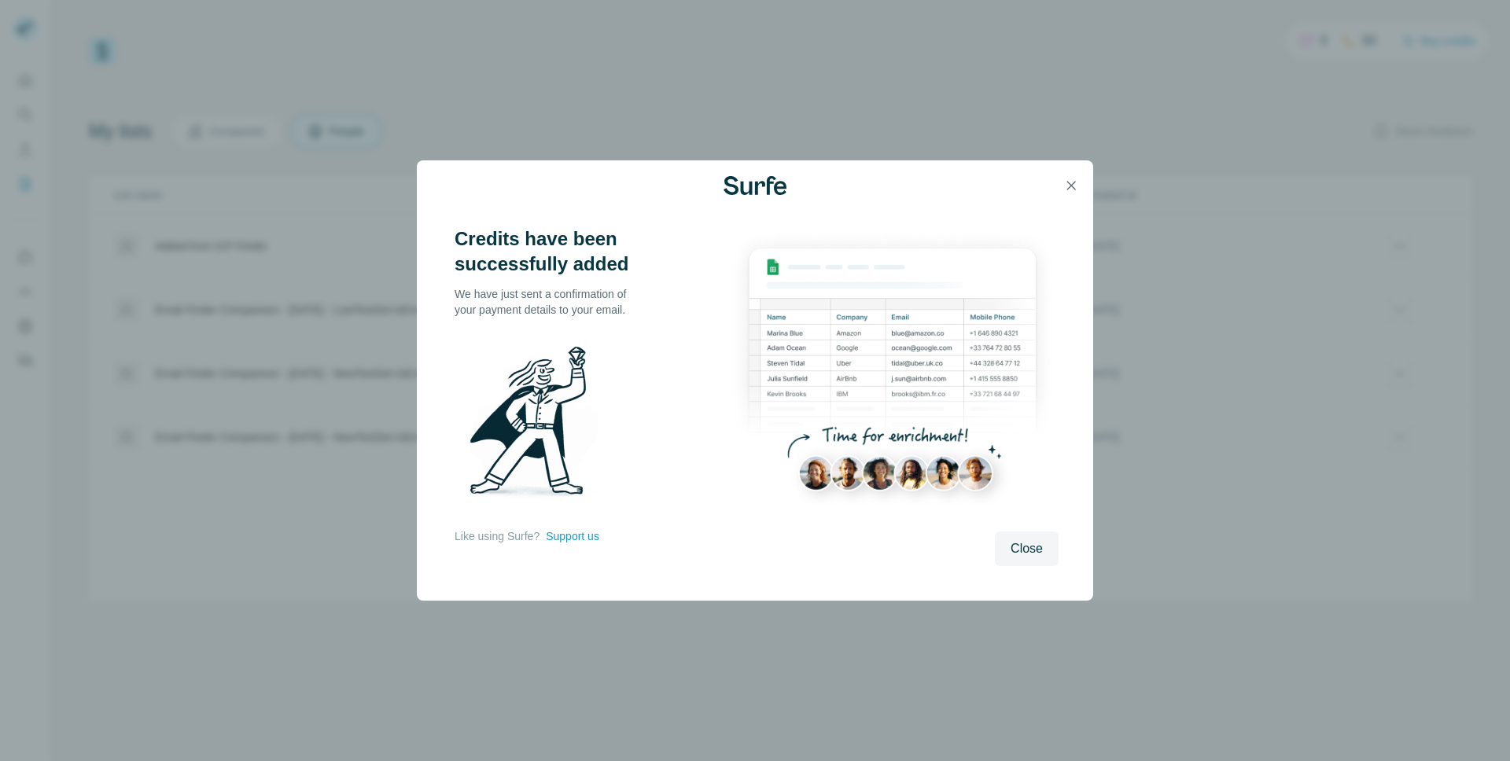  What do you see at coordinates (497, 536) in the screenshot?
I see `p: Like using Surfe?` at bounding box center [497, 536].